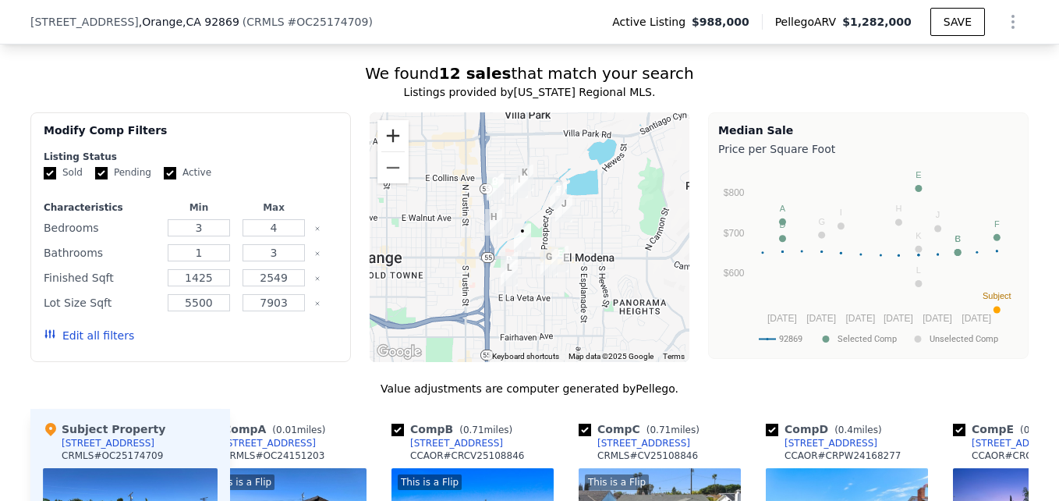  What do you see at coordinates (63, 172) in the screenshot?
I see `label: Sold` at bounding box center [63, 172].